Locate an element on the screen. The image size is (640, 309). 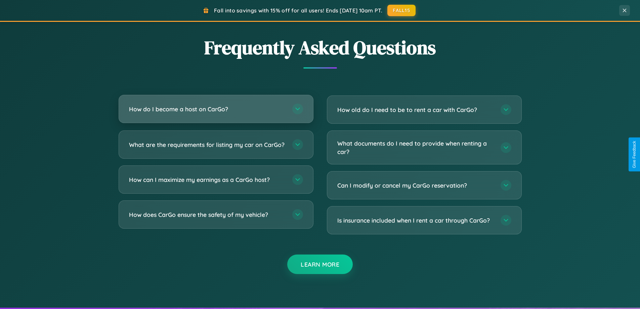
h3: How do I become a host on CarGo? is located at coordinates (207, 109).